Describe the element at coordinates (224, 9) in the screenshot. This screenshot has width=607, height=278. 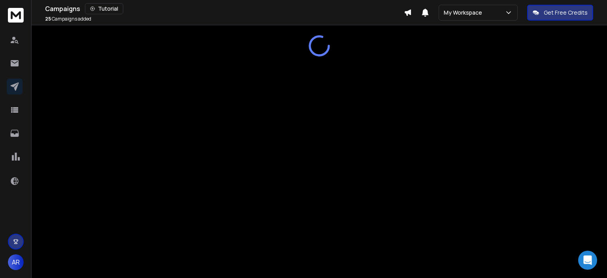
I see `div: Campaigns` at that location.